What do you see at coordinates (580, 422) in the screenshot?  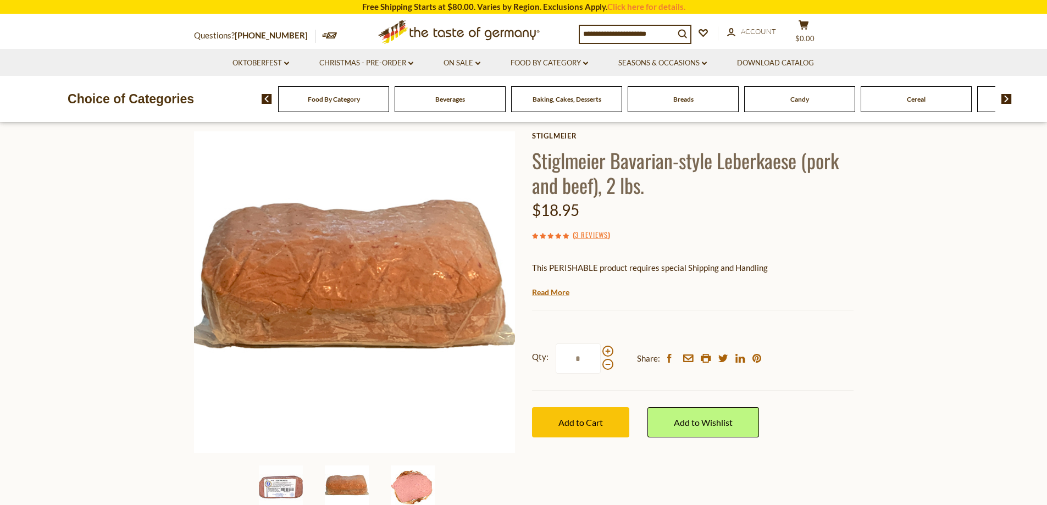 I see `button: Add to Cart` at bounding box center [580, 422].